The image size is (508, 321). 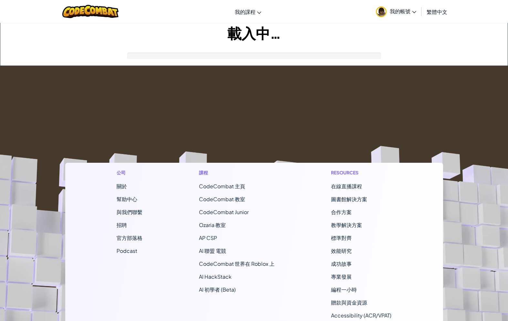 What do you see at coordinates (222, 199) in the screenshot?
I see `a: CodeCombat 教室` at bounding box center [222, 199].